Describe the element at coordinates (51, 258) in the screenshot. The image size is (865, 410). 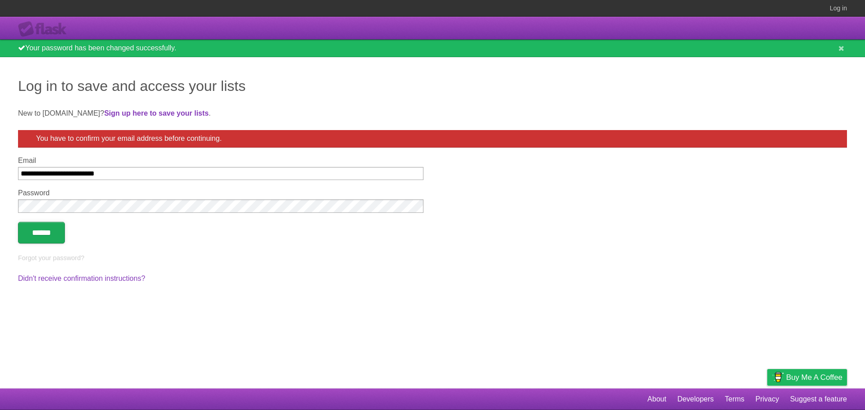
I see `a: Forgot your password?` at that location.